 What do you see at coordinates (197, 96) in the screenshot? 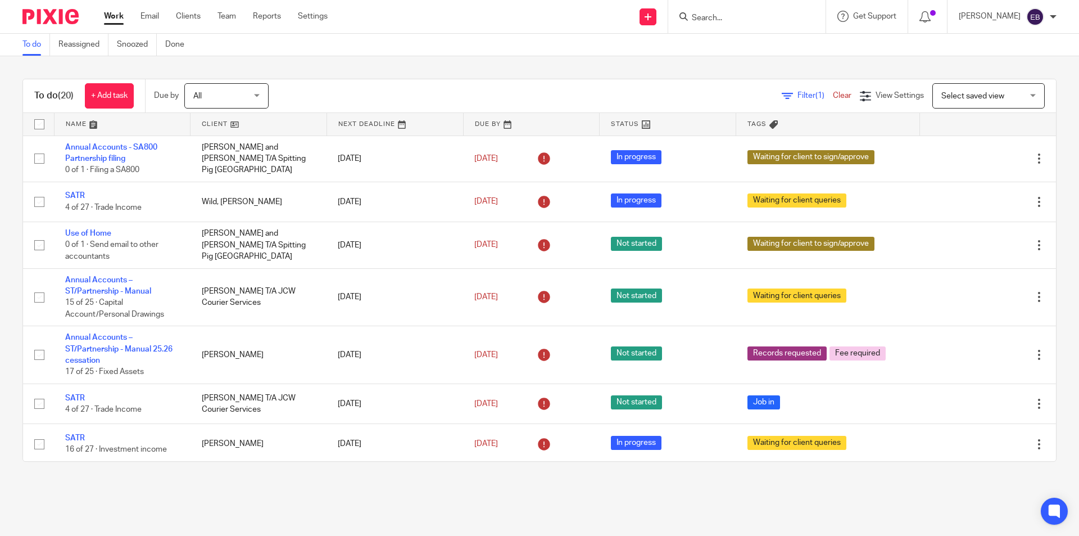
I see `span: All` at bounding box center [197, 96].